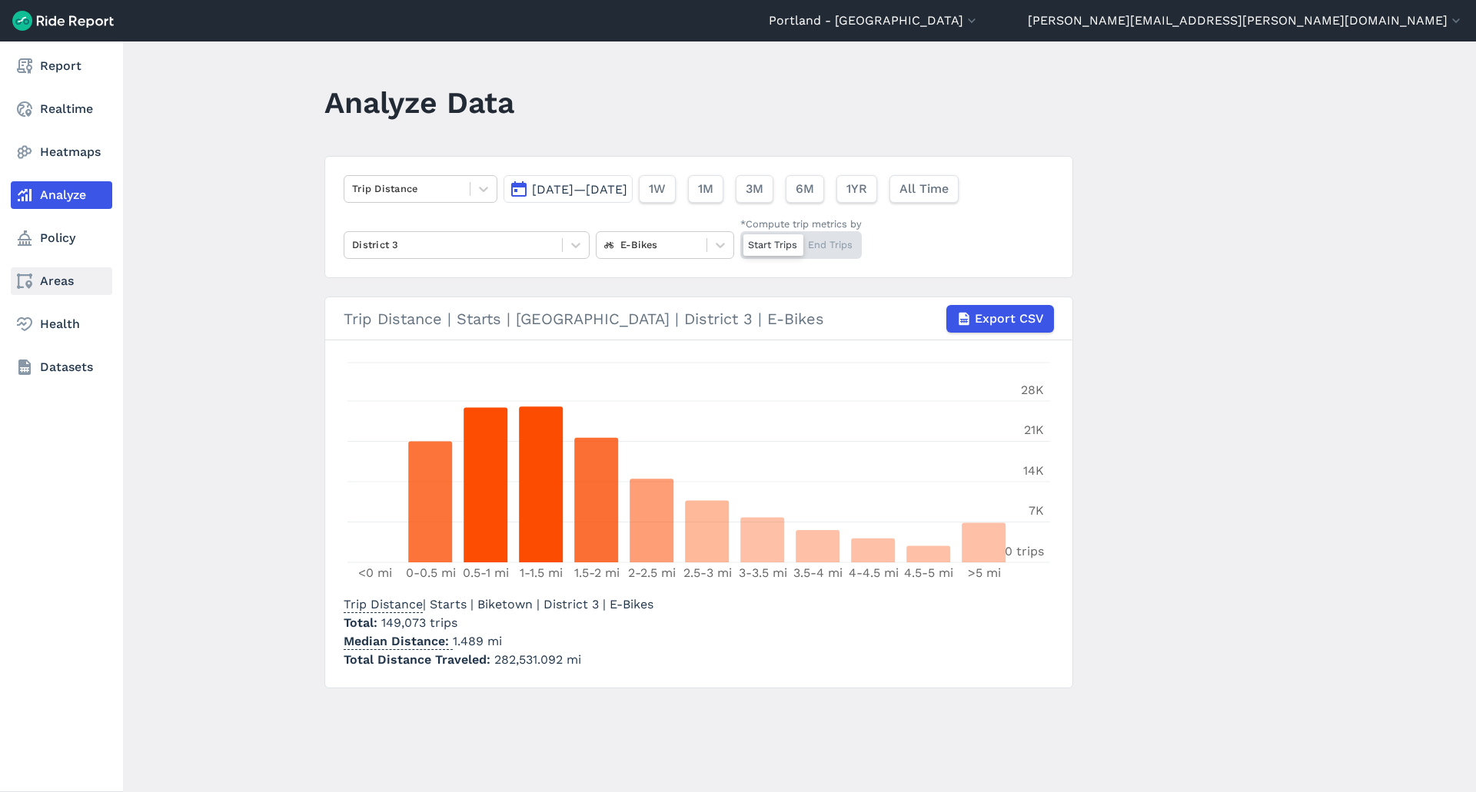  I want to click on div: *Compute trip metrics by, so click(801, 224).